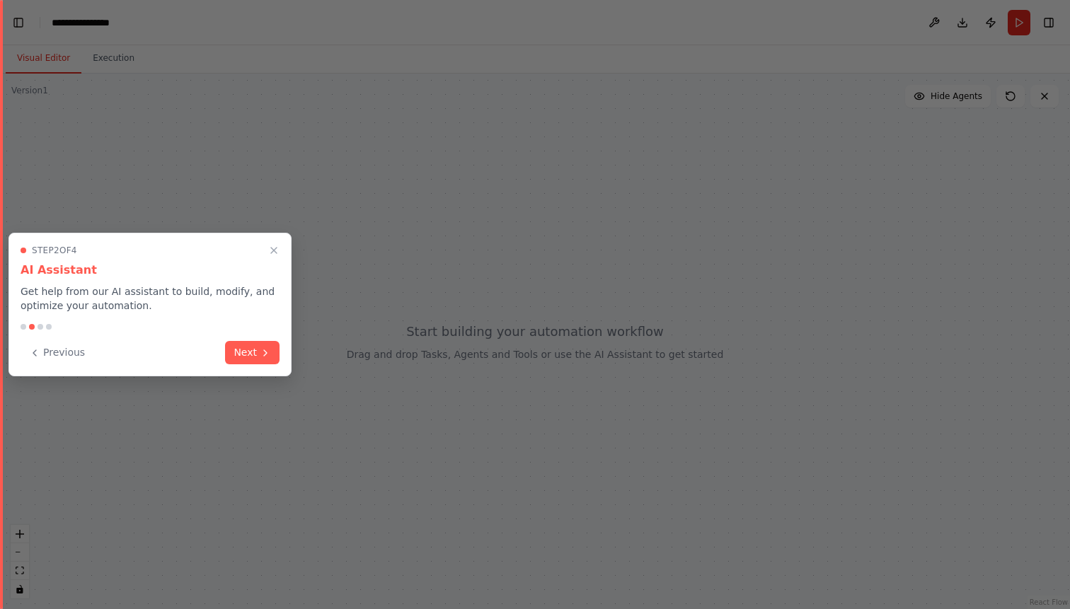 This screenshot has width=1070, height=609. Describe the element at coordinates (150, 270) in the screenshot. I see `h3: AI Assistant` at that location.